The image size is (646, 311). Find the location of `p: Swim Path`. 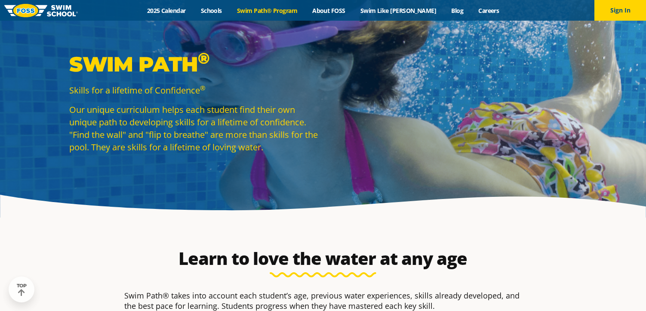

p: Swim Path is located at coordinates (194, 64).